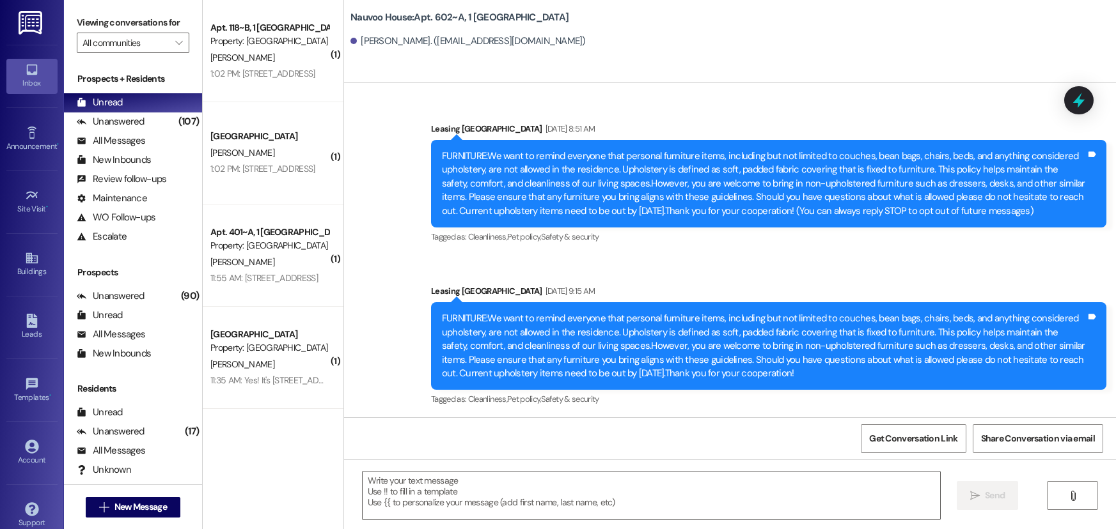 The width and height of the screenshot is (1116, 529). What do you see at coordinates (112, 198) in the screenshot?
I see `div: Maintenance` at bounding box center [112, 198].